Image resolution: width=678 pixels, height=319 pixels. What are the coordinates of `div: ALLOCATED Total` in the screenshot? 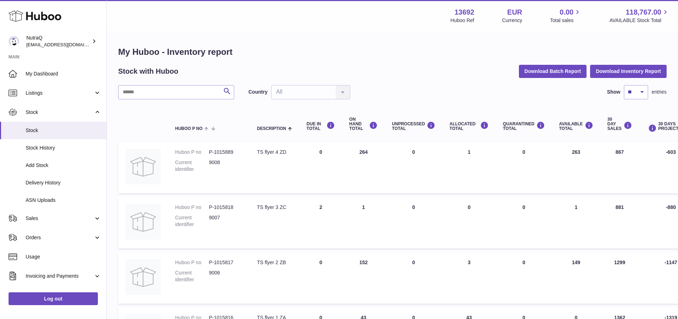 It's located at (469, 126).